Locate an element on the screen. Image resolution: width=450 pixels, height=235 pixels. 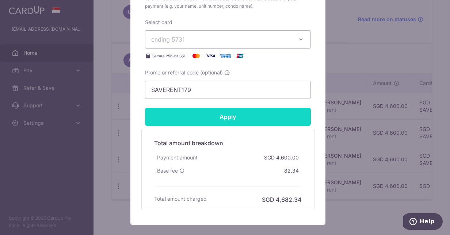
h6: SGD 4,682.34 is located at coordinates (282, 200).